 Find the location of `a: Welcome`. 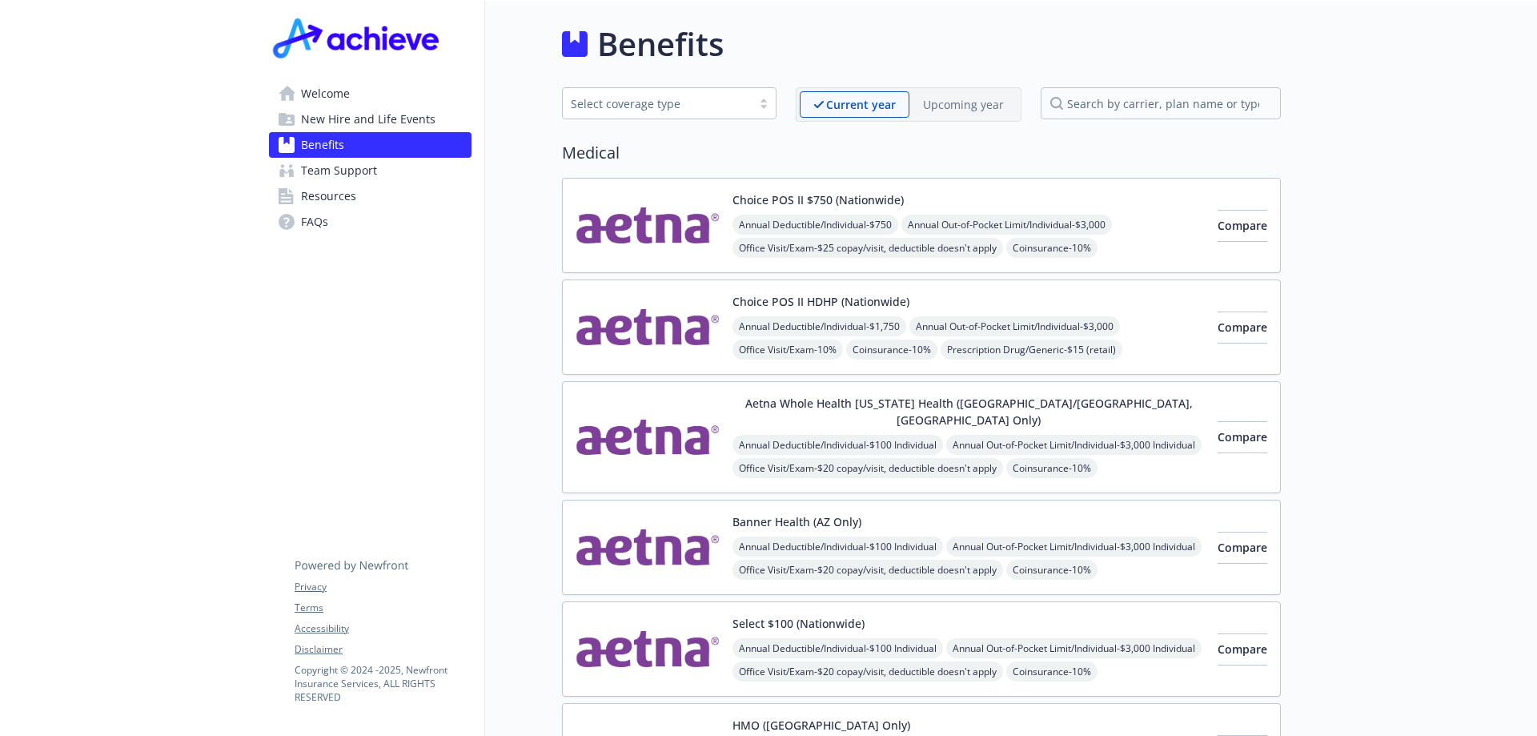

a: Welcome is located at coordinates (370, 94).